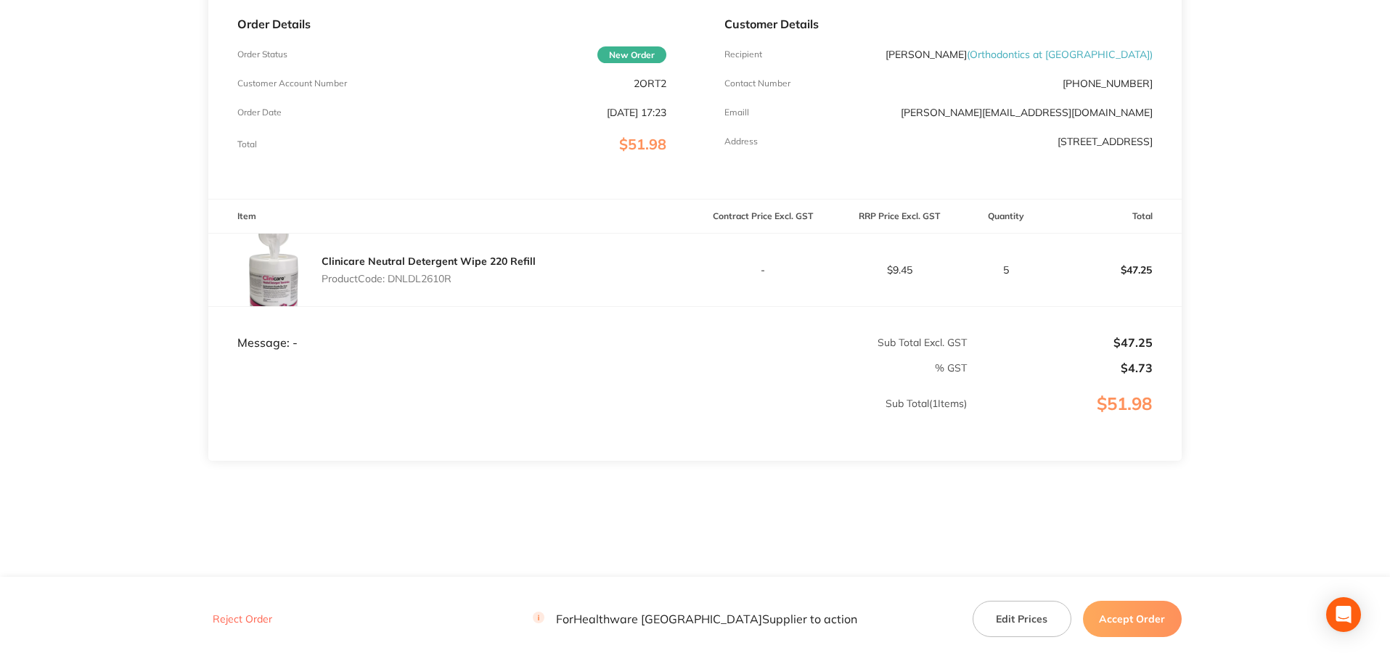 The width and height of the screenshot is (1390, 661). I want to click on p: 5, so click(1006, 270).